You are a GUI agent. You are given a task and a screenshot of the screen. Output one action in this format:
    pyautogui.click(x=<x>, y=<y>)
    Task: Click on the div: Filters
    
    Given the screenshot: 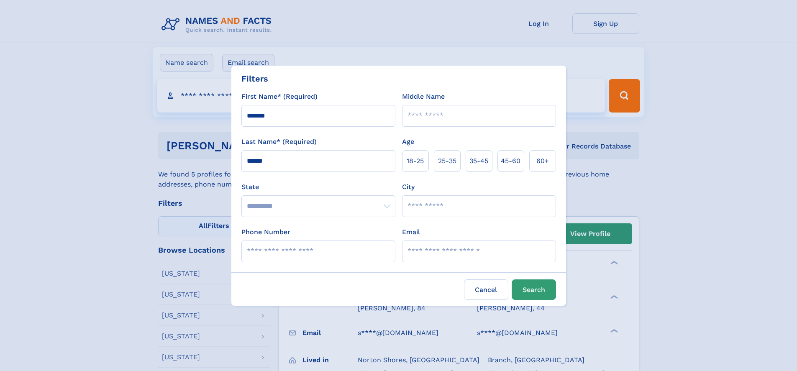 What is the action you would take?
    pyautogui.click(x=255, y=79)
    